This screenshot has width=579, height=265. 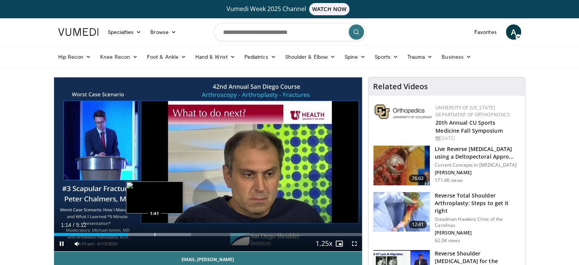 I want to click on div: Progress Bar, so click(x=208, y=234).